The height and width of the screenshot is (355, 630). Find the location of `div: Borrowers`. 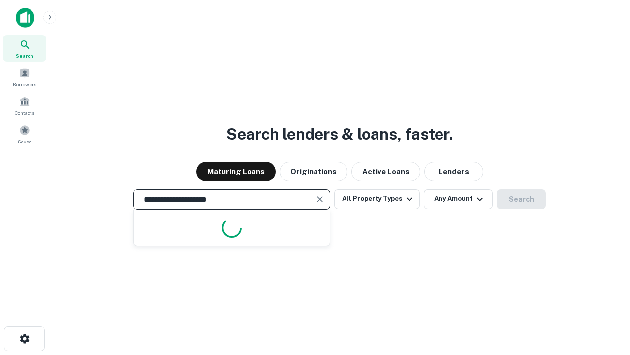

div: Borrowers is located at coordinates (25, 77).